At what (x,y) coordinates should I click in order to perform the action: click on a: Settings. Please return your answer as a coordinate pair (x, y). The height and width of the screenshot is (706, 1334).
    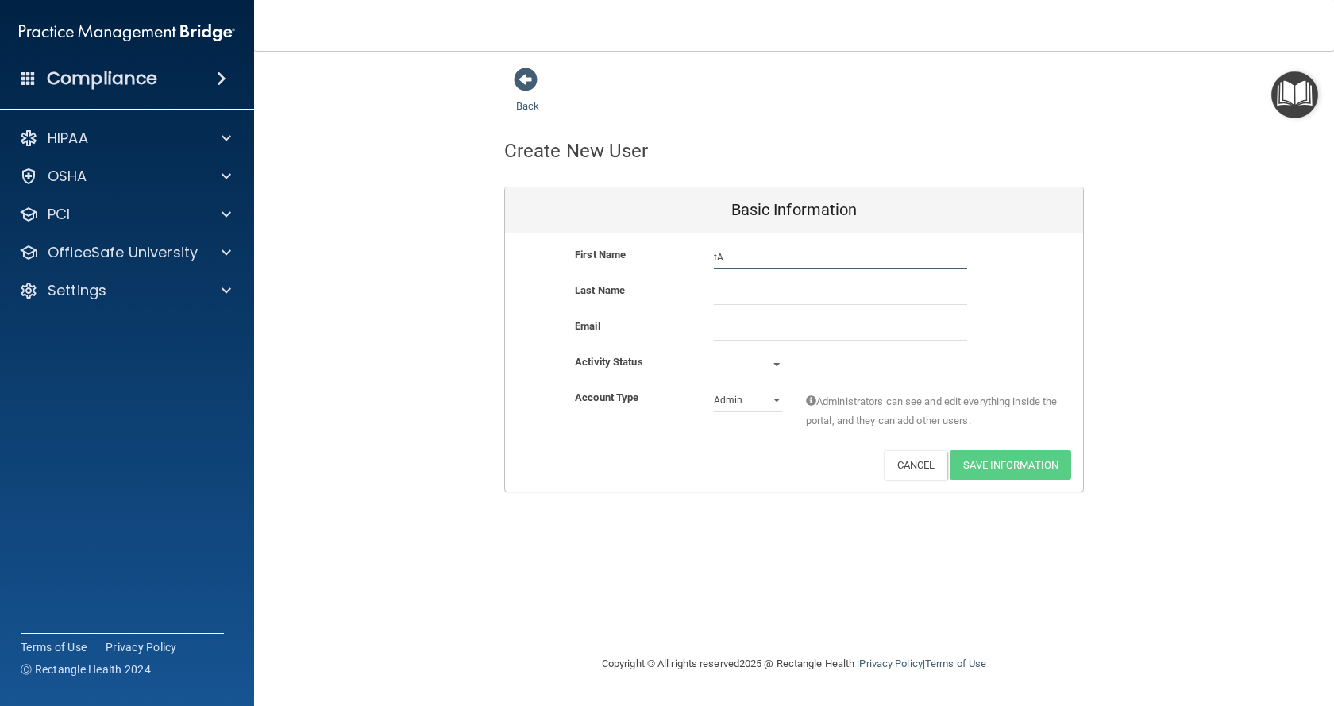
    Looking at the image, I should click on (125, 291).